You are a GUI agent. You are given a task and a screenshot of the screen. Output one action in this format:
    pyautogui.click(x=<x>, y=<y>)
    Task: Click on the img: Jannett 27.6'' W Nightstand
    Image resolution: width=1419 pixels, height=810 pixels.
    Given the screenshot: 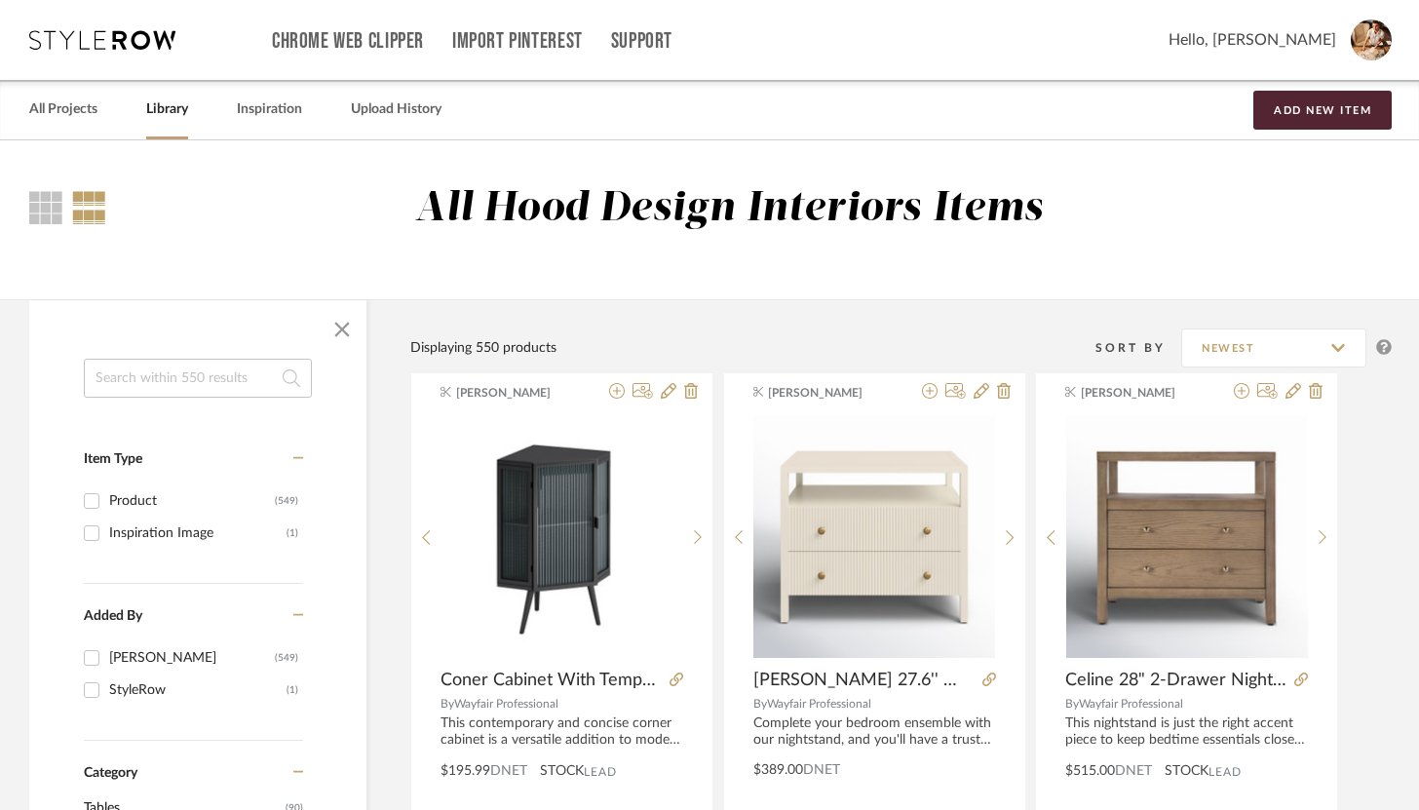 What is the action you would take?
    pyautogui.click(x=874, y=537)
    